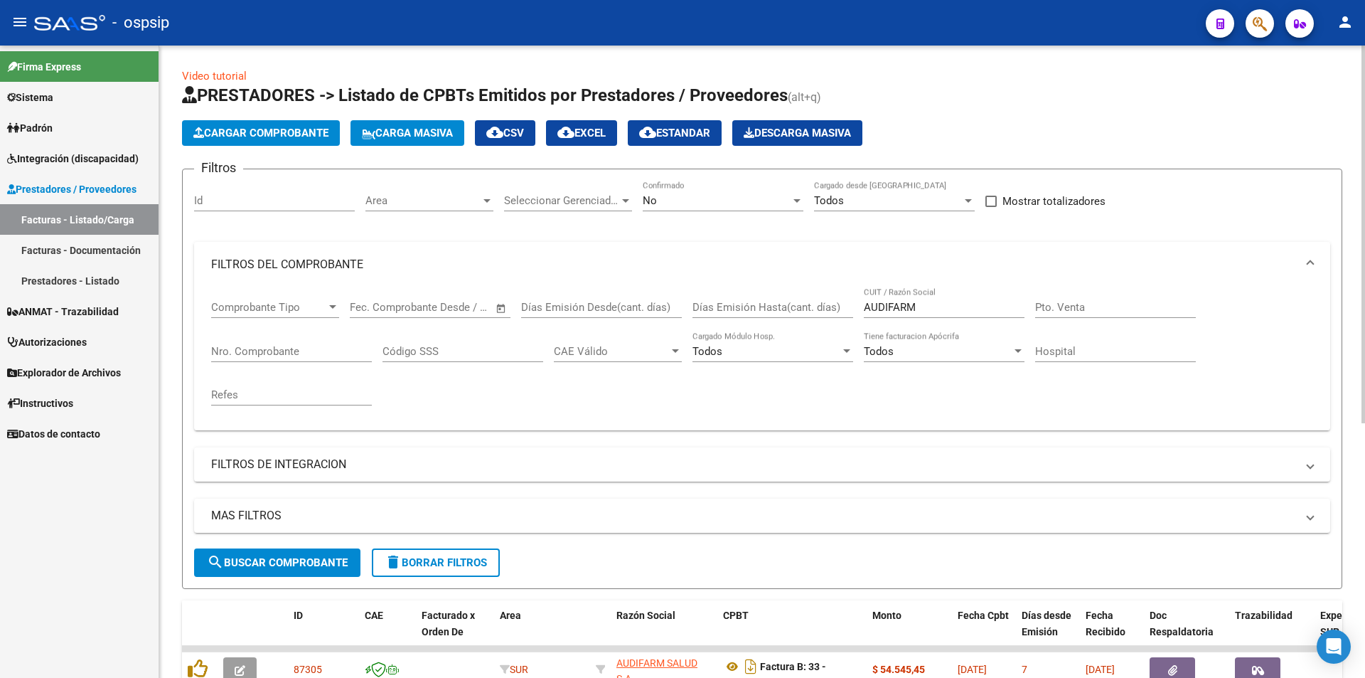 This screenshot has width=1365, height=678. I want to click on mat-expansion-panel-header: FILTROS DE INTEGRACION, so click(762, 464).